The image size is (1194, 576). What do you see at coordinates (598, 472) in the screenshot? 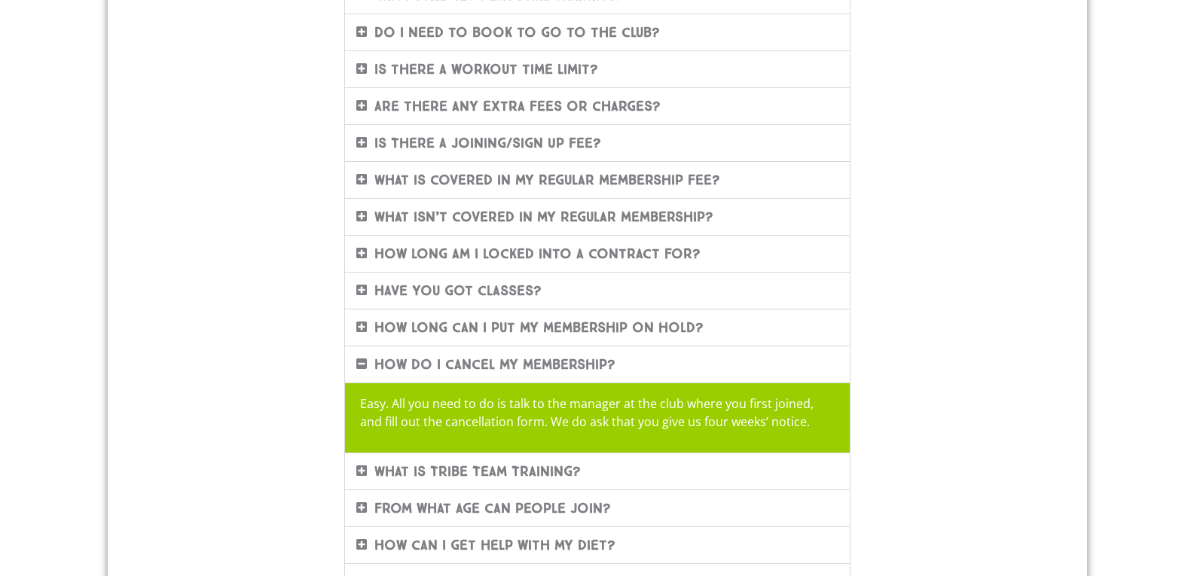
I see `div: What is Tribe Team Training?` at bounding box center [598, 472].